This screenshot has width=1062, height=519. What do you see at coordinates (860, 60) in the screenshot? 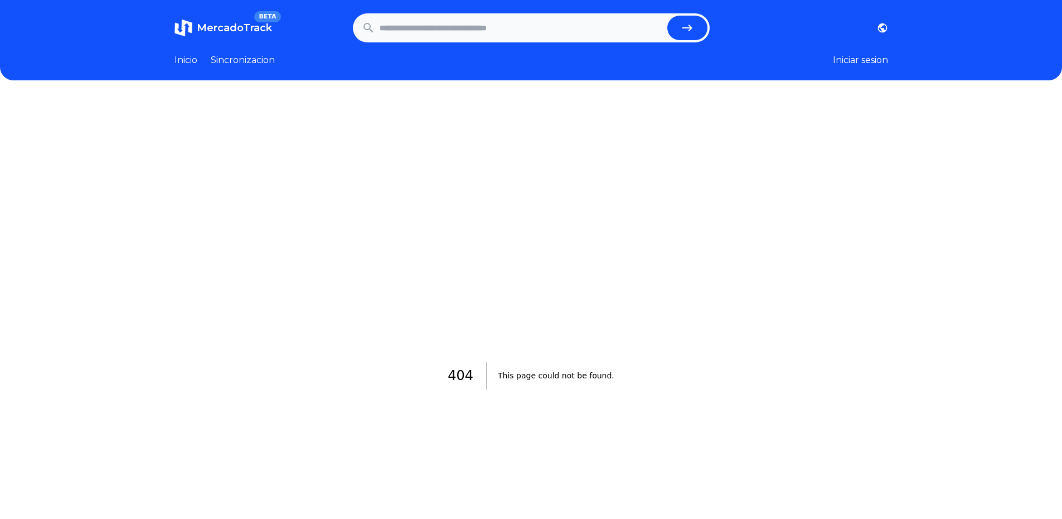
I see `button: Iniciar sesion` at bounding box center [860, 60].